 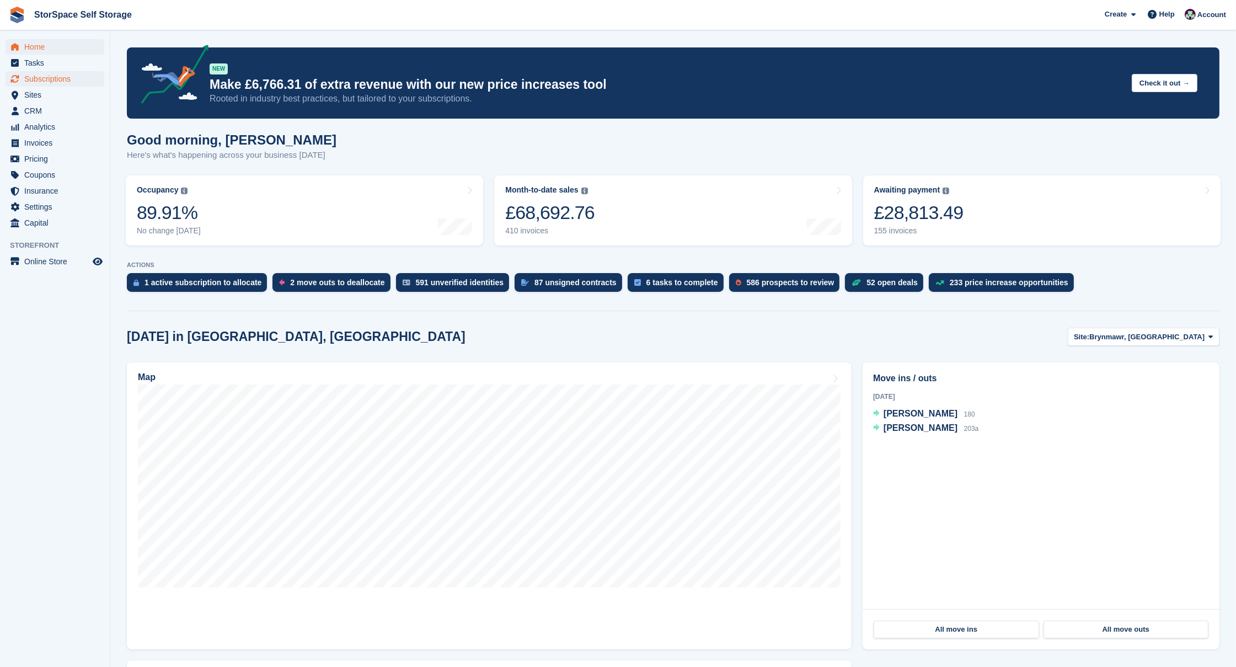 I want to click on div: Awaiting payment, so click(x=907, y=190).